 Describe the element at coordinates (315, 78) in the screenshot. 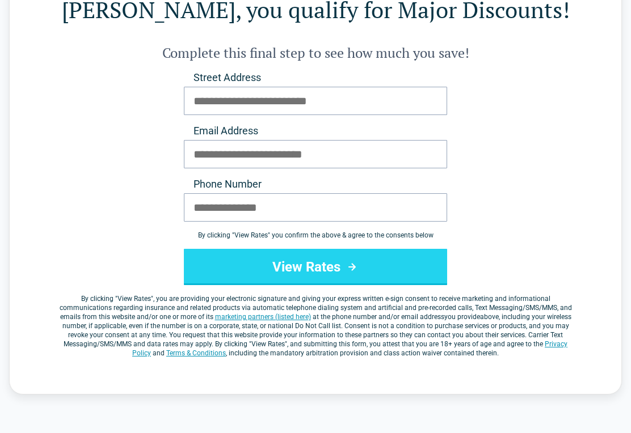

I see `label: Street Address` at that location.